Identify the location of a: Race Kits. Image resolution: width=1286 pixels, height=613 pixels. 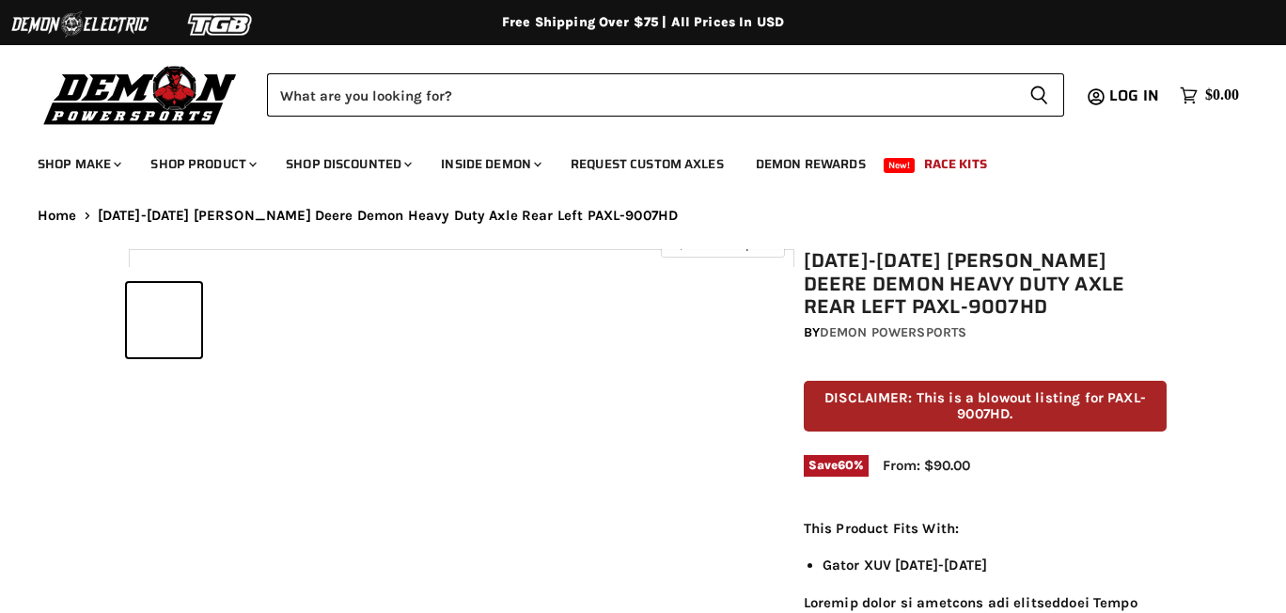
(955, 164).